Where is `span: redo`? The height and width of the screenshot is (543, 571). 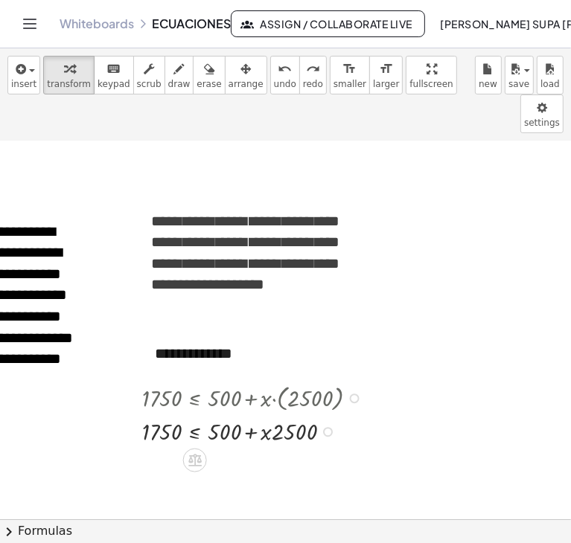
span: redo is located at coordinates (313, 84).